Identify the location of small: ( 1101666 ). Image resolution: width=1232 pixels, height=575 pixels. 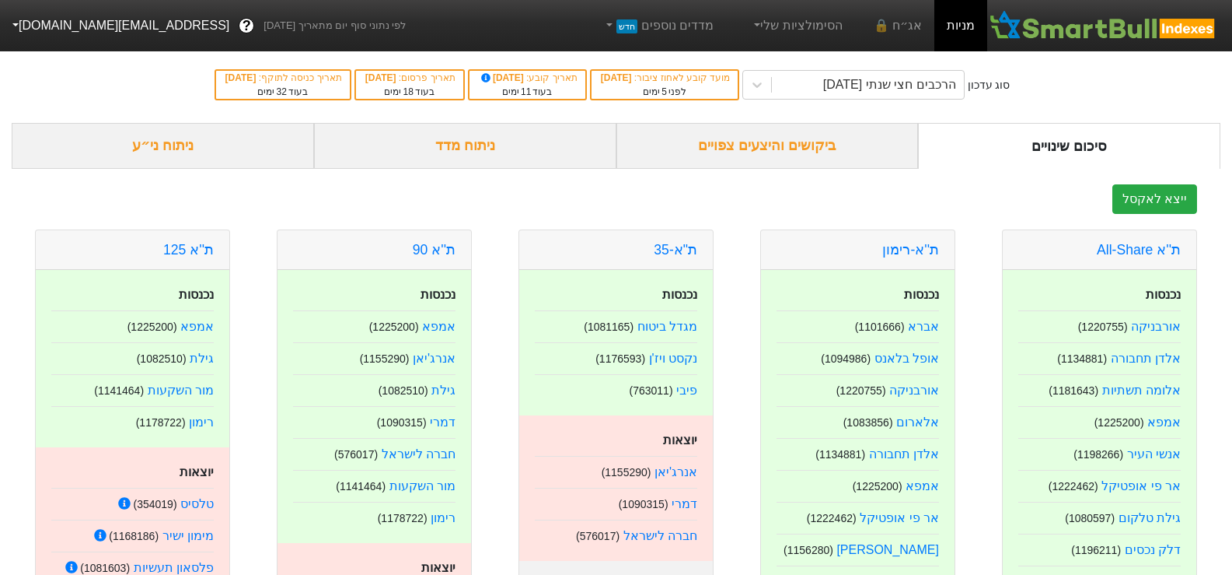
(880, 327).